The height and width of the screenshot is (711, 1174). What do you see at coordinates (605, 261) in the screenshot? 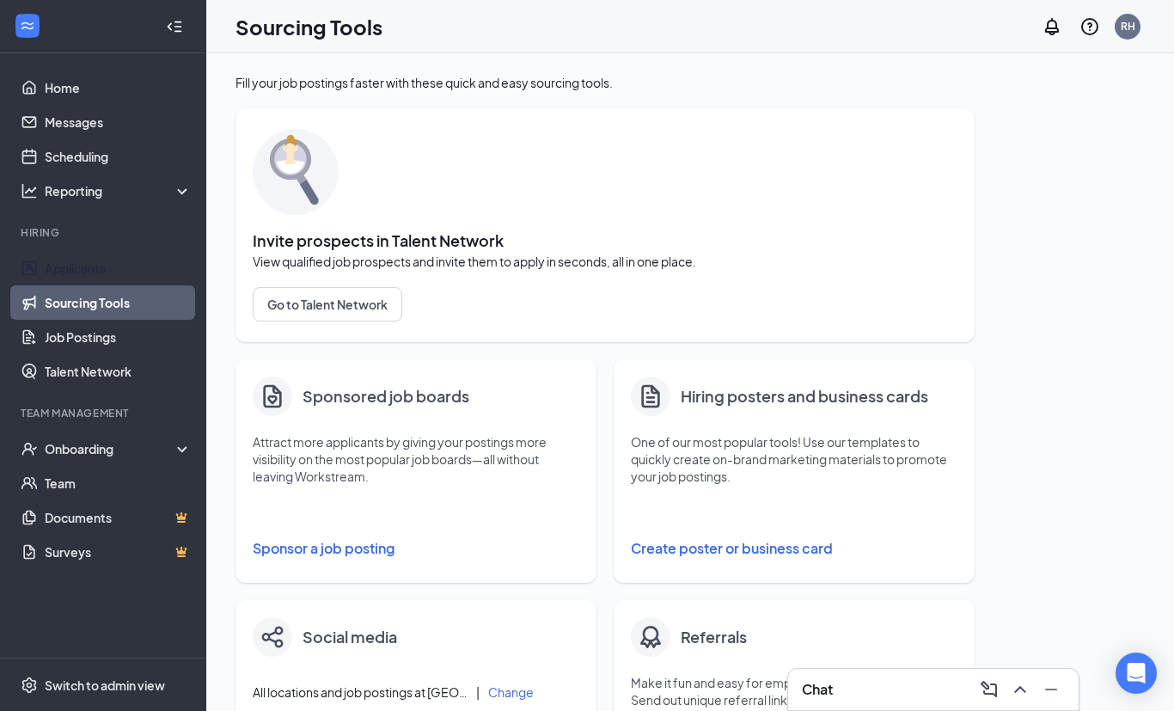
I see `span: View qualified job prospects and invite them to apply in seconds, all in one place.` at bounding box center [605, 261].